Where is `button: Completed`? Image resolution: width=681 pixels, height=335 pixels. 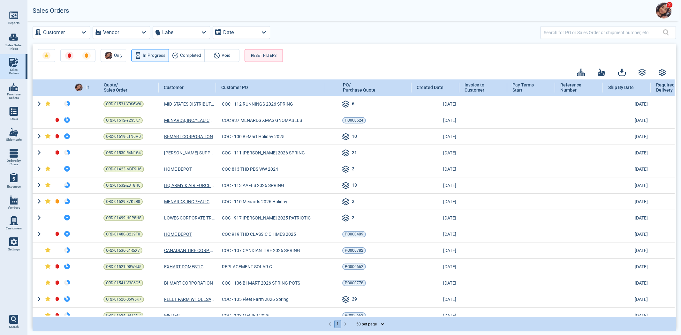
button: Completed is located at coordinates (187, 56).